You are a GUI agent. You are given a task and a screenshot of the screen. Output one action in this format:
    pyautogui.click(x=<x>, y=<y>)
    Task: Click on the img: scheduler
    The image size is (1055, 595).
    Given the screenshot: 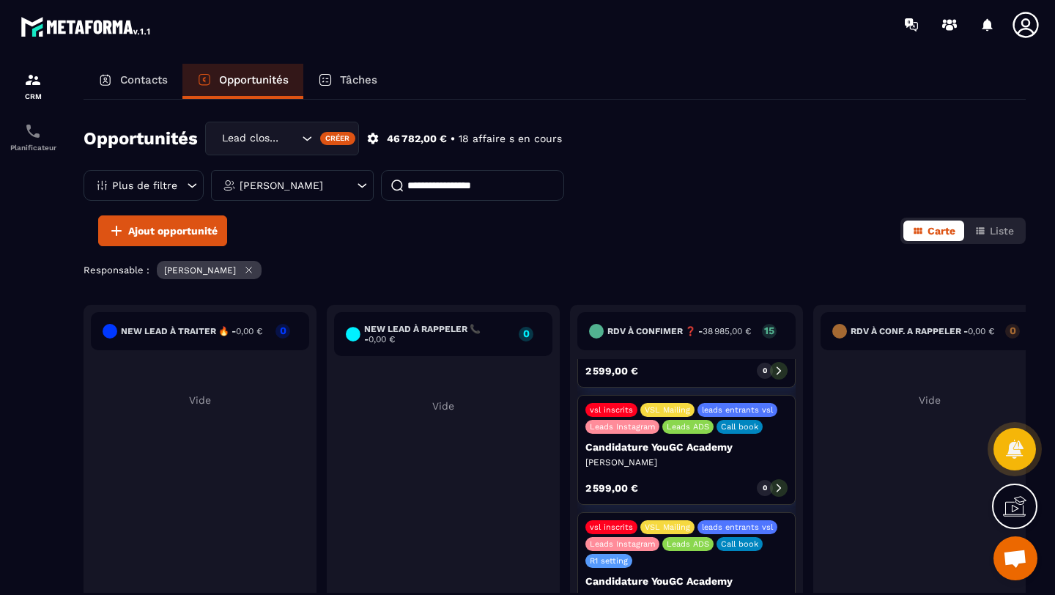 What is the action you would take?
    pyautogui.click(x=33, y=131)
    